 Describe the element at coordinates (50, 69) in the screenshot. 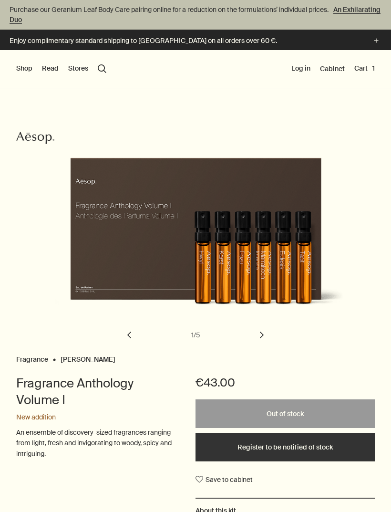

I see `button: Read` at that location.